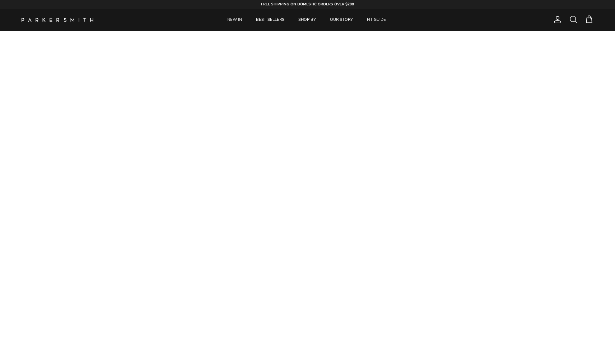 This screenshot has height=337, width=615. Describe the element at coordinates (376, 20) in the screenshot. I see `a: FIT GUIDE` at that location.